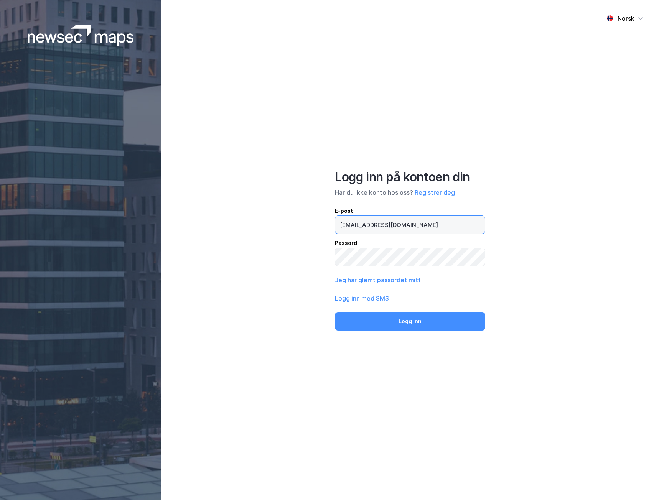 This screenshot has width=659, height=500. Describe the element at coordinates (410, 193) in the screenshot. I see `div: Har du ikke konto hos oss?` at that location.